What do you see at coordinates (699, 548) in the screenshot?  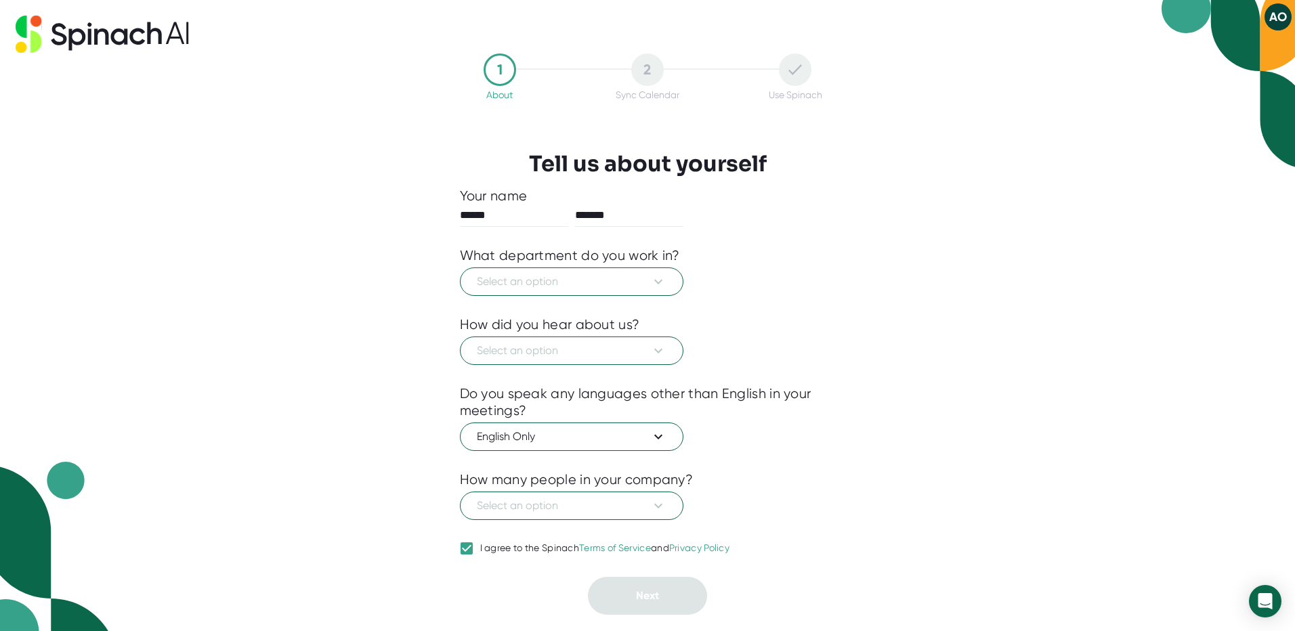 I see `a: Privacy Policy` at bounding box center [699, 548].